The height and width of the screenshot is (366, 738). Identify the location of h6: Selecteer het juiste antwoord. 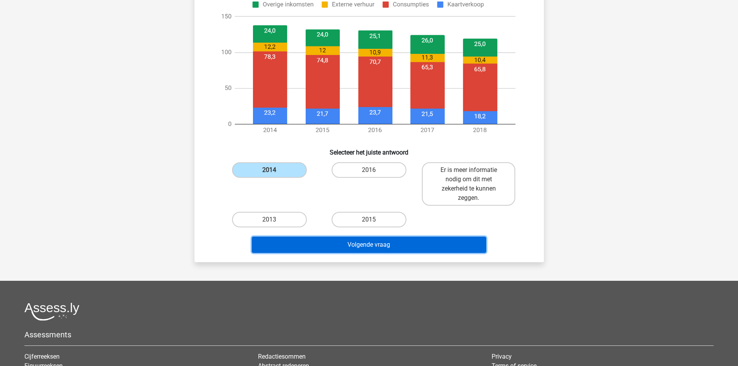
(369, 149).